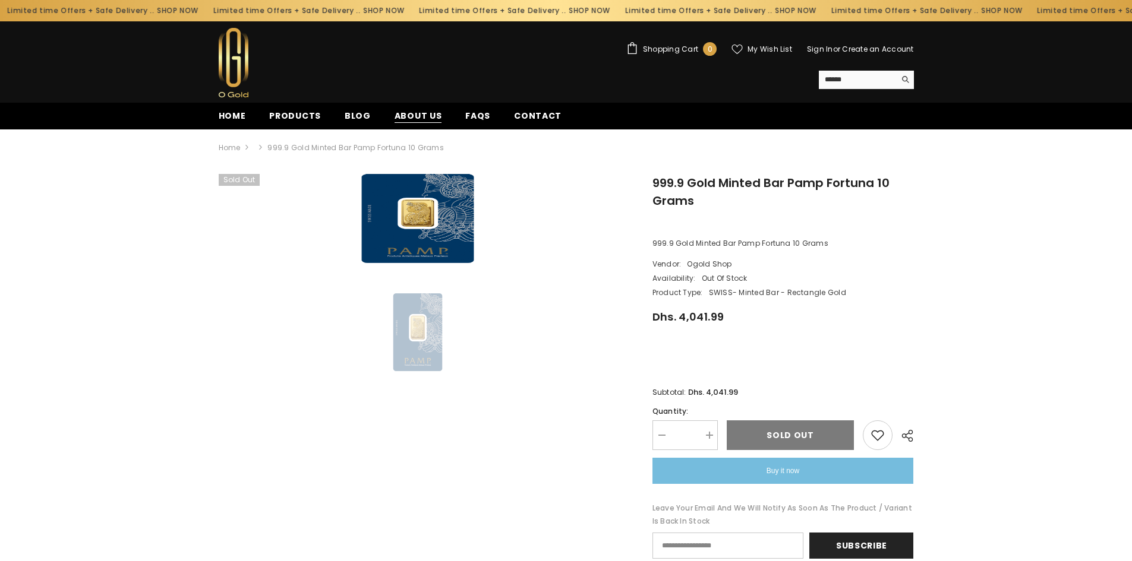 This screenshot has width=1132, height=561. What do you see at coordinates (677, 293) in the screenshot?
I see `span: Product Type:` at bounding box center [677, 293].